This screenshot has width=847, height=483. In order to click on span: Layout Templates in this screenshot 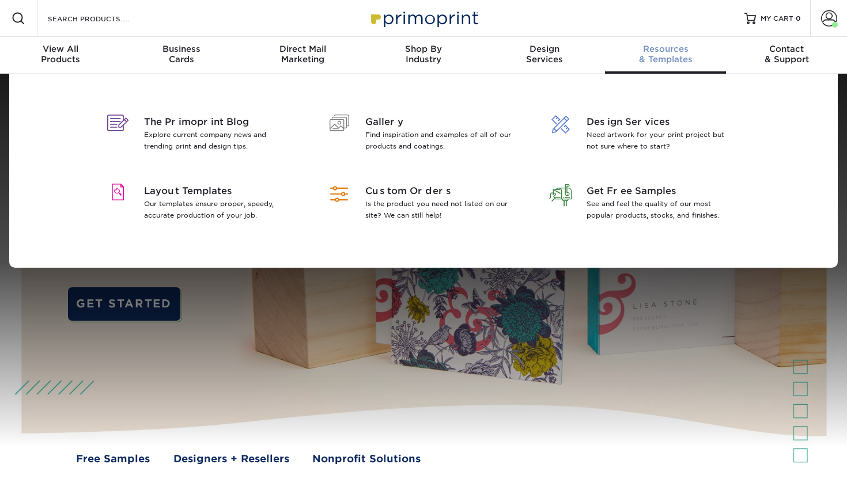, I will do `click(218, 191)`.